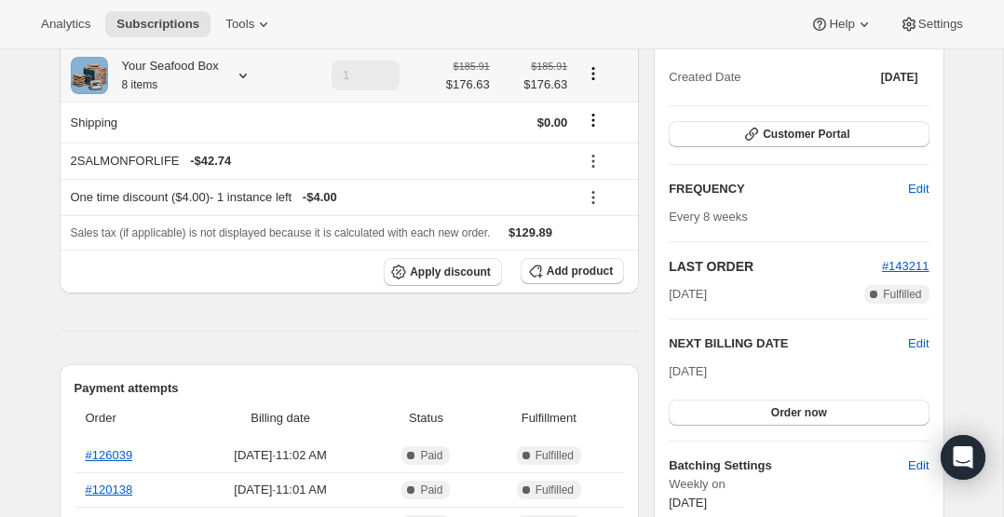  I want to click on button: Subscriptions, so click(157, 24).